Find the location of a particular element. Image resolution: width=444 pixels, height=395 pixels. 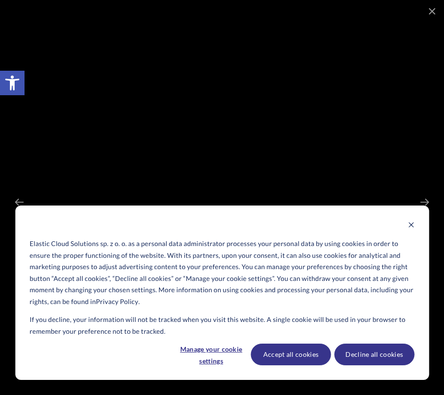

a: Privacy Policy is located at coordinates (117, 302).